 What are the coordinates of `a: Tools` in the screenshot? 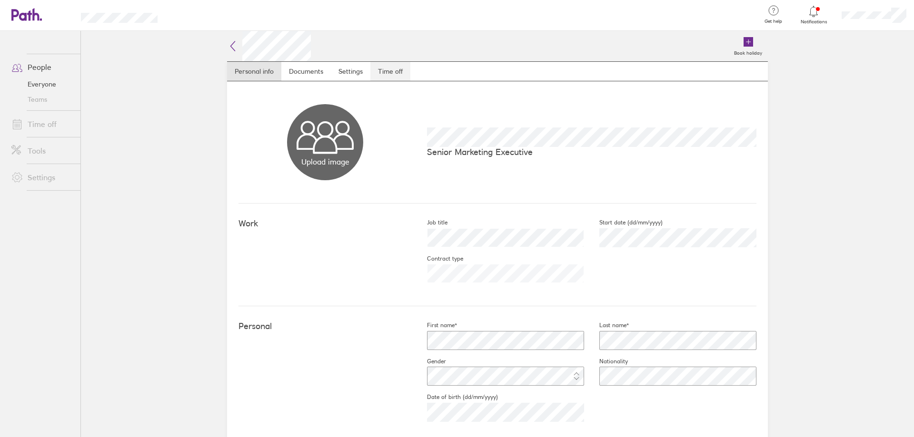 It's located at (42, 151).